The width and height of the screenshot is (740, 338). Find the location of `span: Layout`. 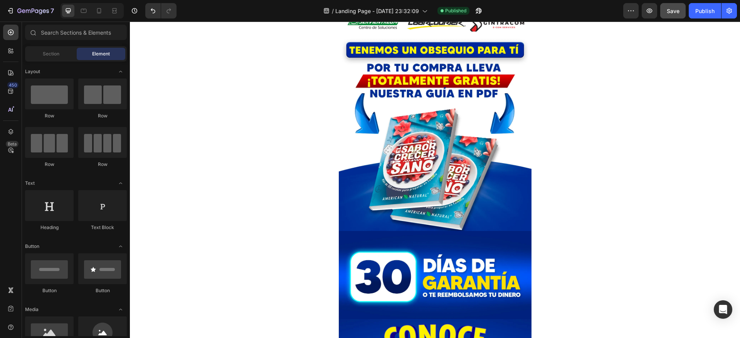

span: Layout is located at coordinates (32, 72).